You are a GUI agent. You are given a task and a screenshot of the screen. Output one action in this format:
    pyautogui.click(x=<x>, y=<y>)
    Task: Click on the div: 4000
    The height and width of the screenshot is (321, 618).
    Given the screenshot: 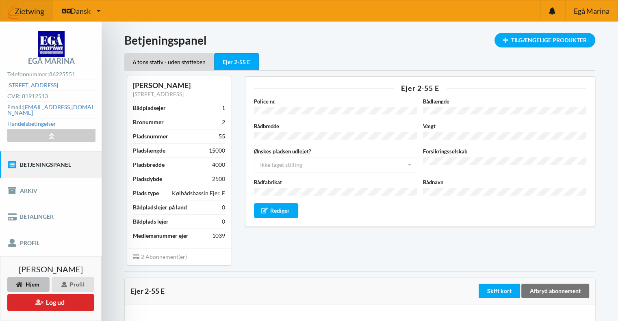 What is the action you would take?
    pyautogui.click(x=219, y=165)
    